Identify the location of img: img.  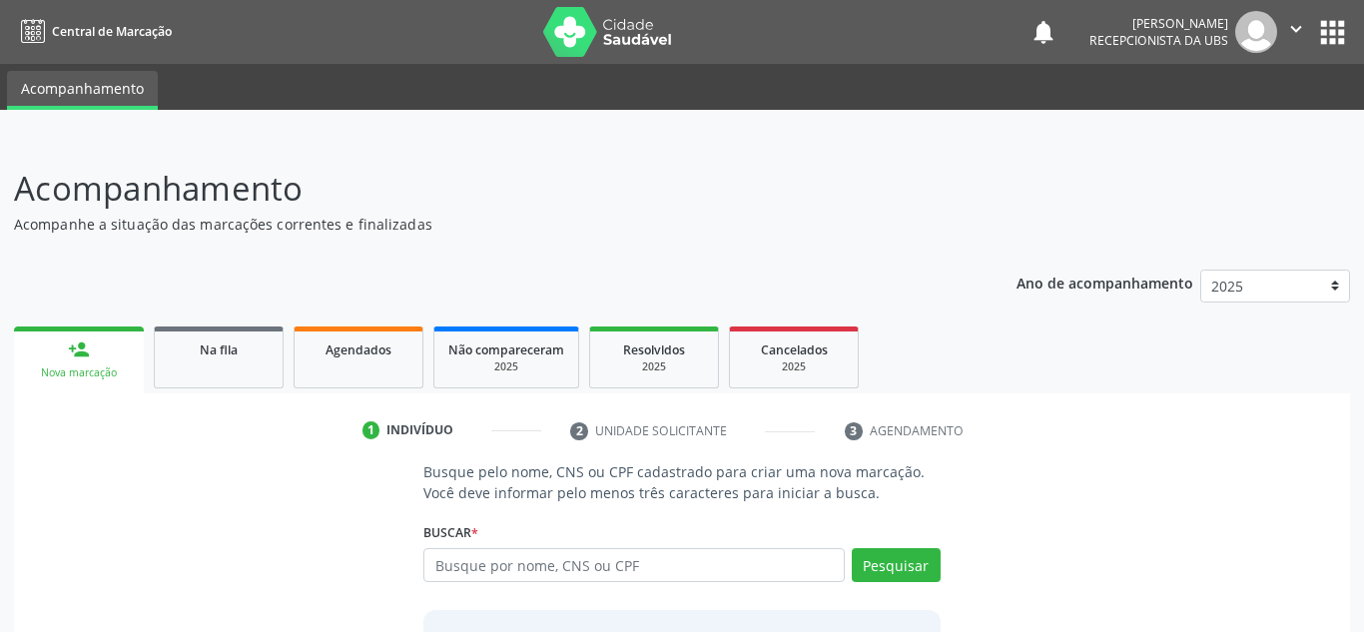
(1256, 32).